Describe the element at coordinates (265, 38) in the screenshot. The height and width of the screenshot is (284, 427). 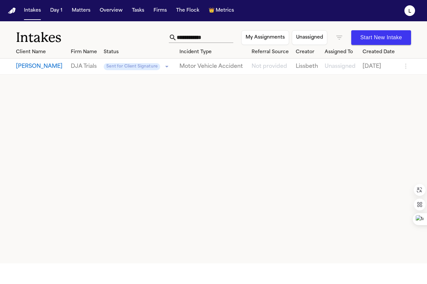
I see `button: My Assignments` at that location.